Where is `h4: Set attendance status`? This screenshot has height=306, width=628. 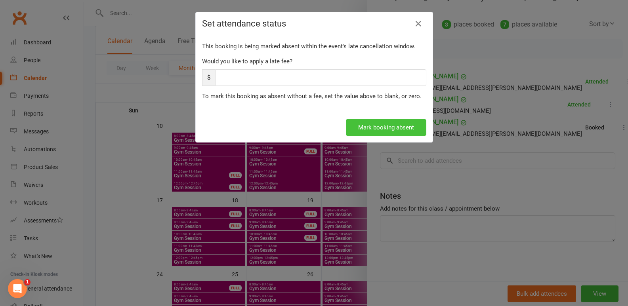
h4: Set attendance status is located at coordinates (314, 23).